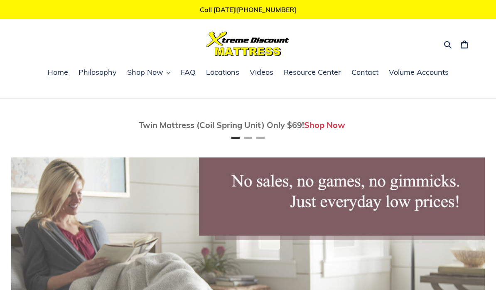  I want to click on button: Shop Now, so click(149, 73).